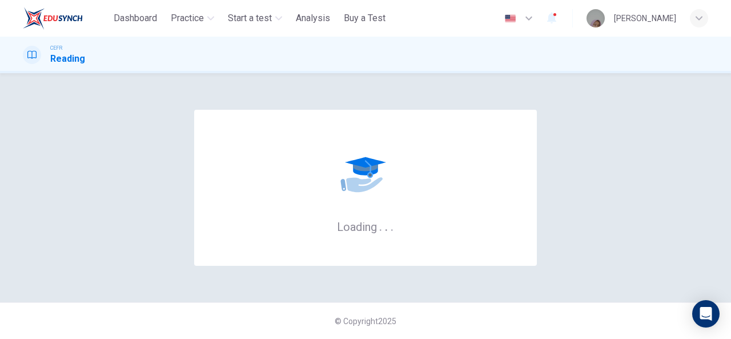 The height and width of the screenshot is (339, 731). I want to click on a: Analysis, so click(313, 18).